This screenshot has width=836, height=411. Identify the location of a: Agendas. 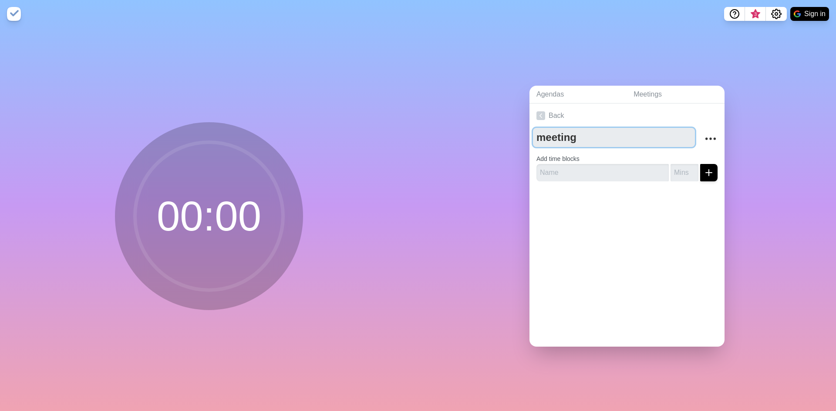
(578, 94).